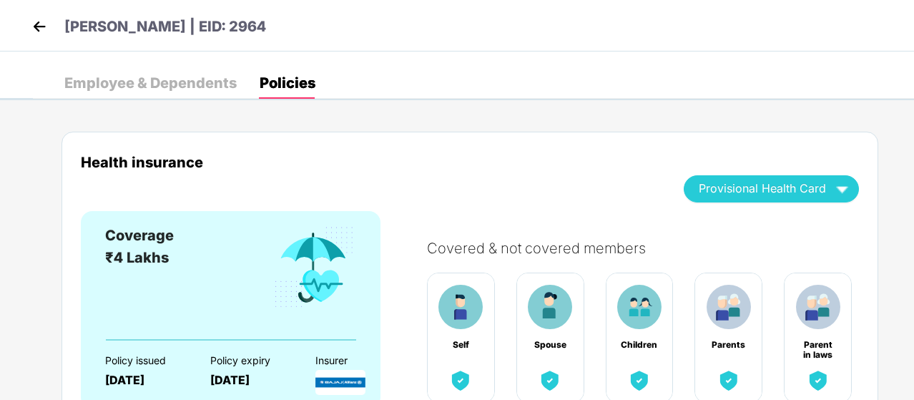 The image size is (914, 400). What do you see at coordinates (650, 248) in the screenshot?
I see `div: Covered & not covered members` at bounding box center [650, 248].